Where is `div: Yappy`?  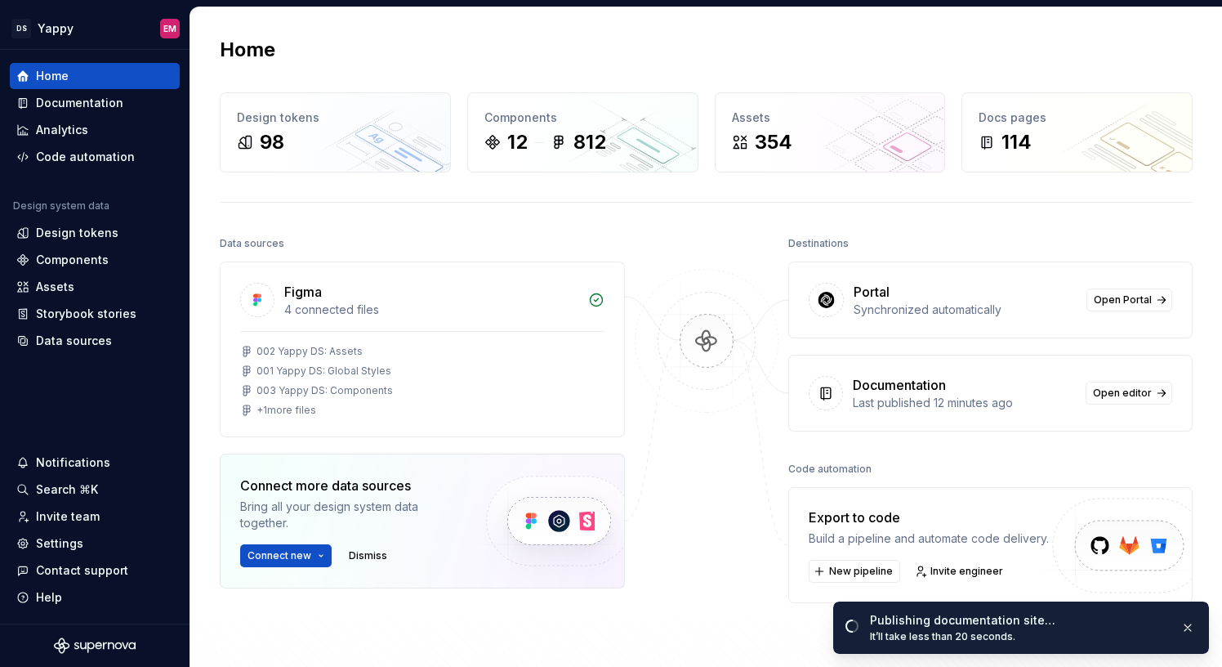 div: Yappy is located at coordinates (56, 29).